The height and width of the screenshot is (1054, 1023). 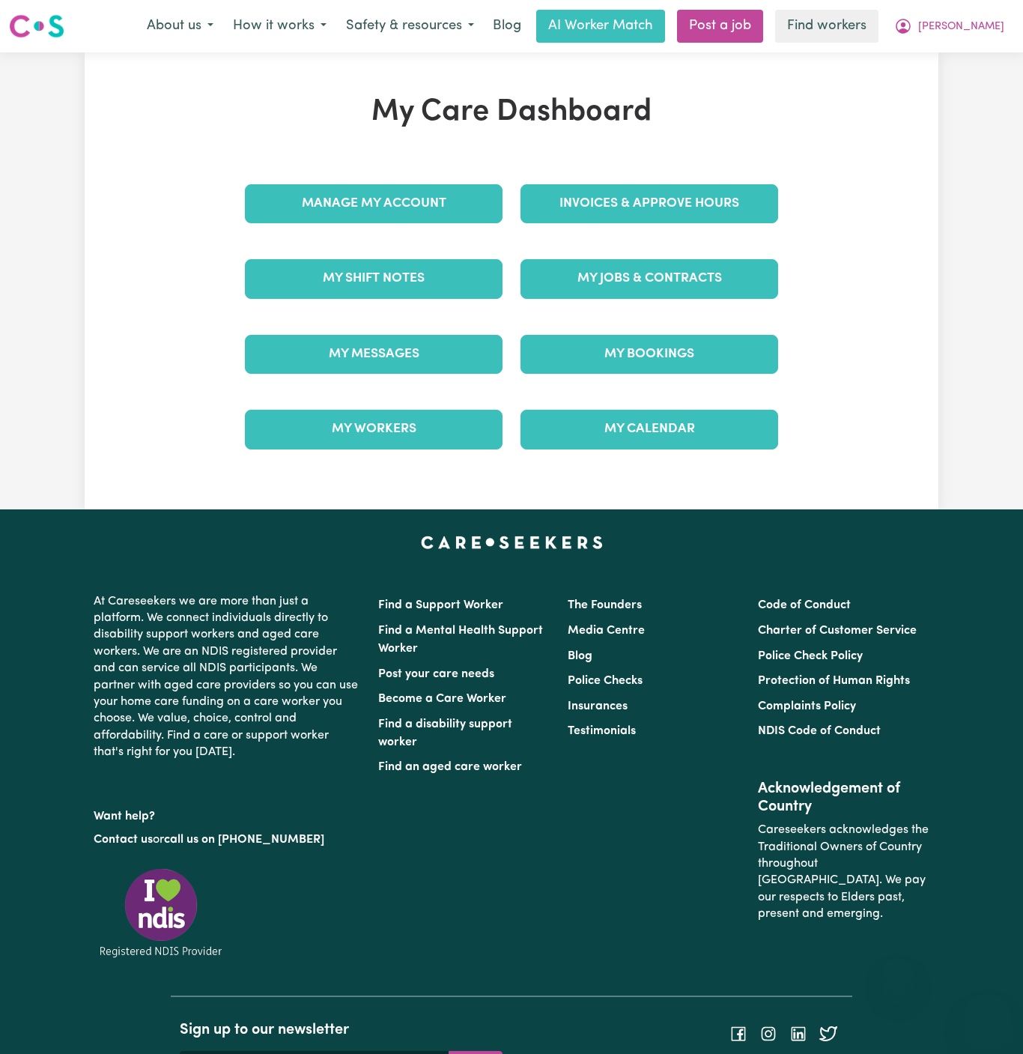 What do you see at coordinates (829, 1034) in the screenshot?
I see `a: Follow Careseekers on Twitter` at bounding box center [829, 1034].